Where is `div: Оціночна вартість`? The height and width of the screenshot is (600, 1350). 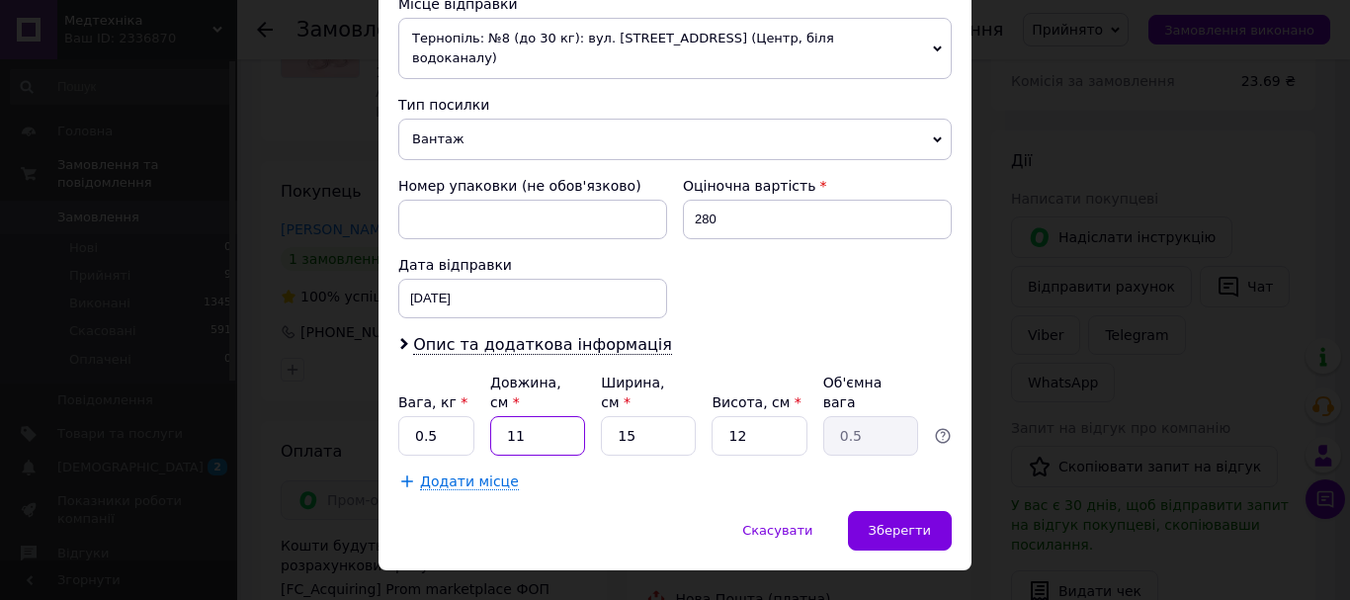
div: Оціночна вартість is located at coordinates (817, 186).